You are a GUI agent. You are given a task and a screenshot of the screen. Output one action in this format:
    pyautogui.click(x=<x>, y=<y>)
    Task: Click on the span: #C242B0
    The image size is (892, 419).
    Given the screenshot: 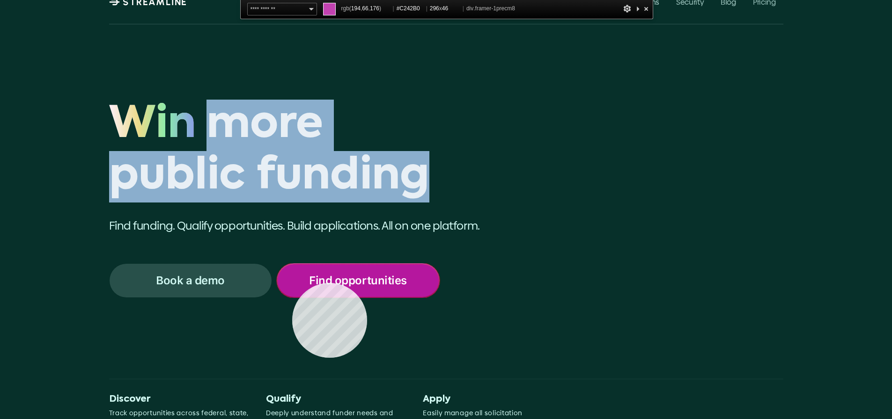 What is the action you would take?
    pyautogui.click(x=410, y=8)
    